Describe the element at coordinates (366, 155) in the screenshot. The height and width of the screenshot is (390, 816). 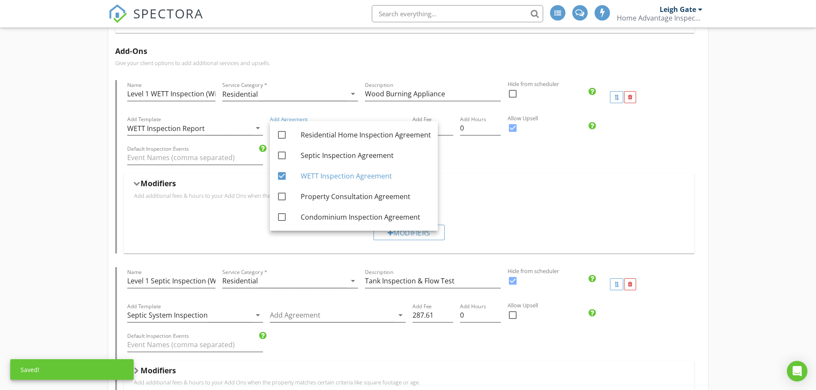
I see `div: Septic Inspection Agreement` at that location.